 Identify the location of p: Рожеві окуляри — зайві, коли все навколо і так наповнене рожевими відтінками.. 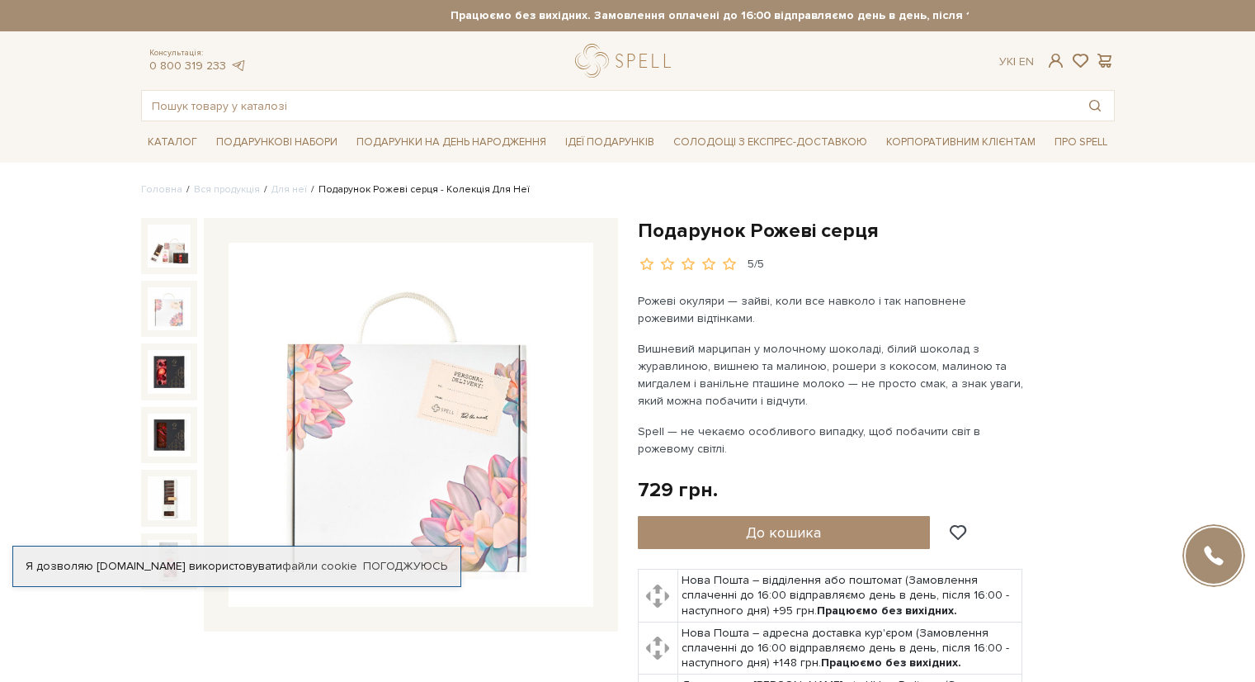
(831, 309).